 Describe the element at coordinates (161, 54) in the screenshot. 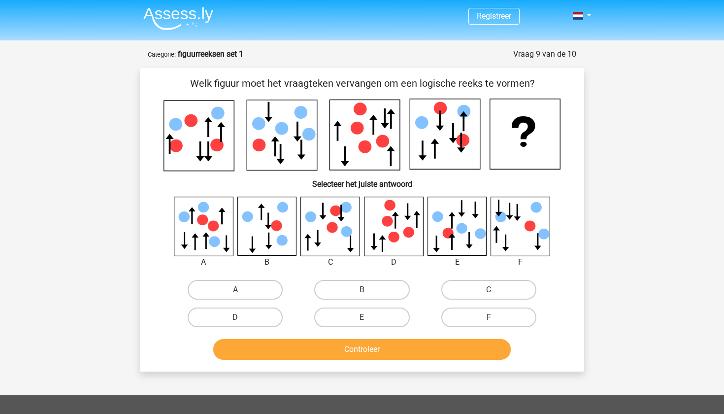

I see `small: Categorie:` at that location.